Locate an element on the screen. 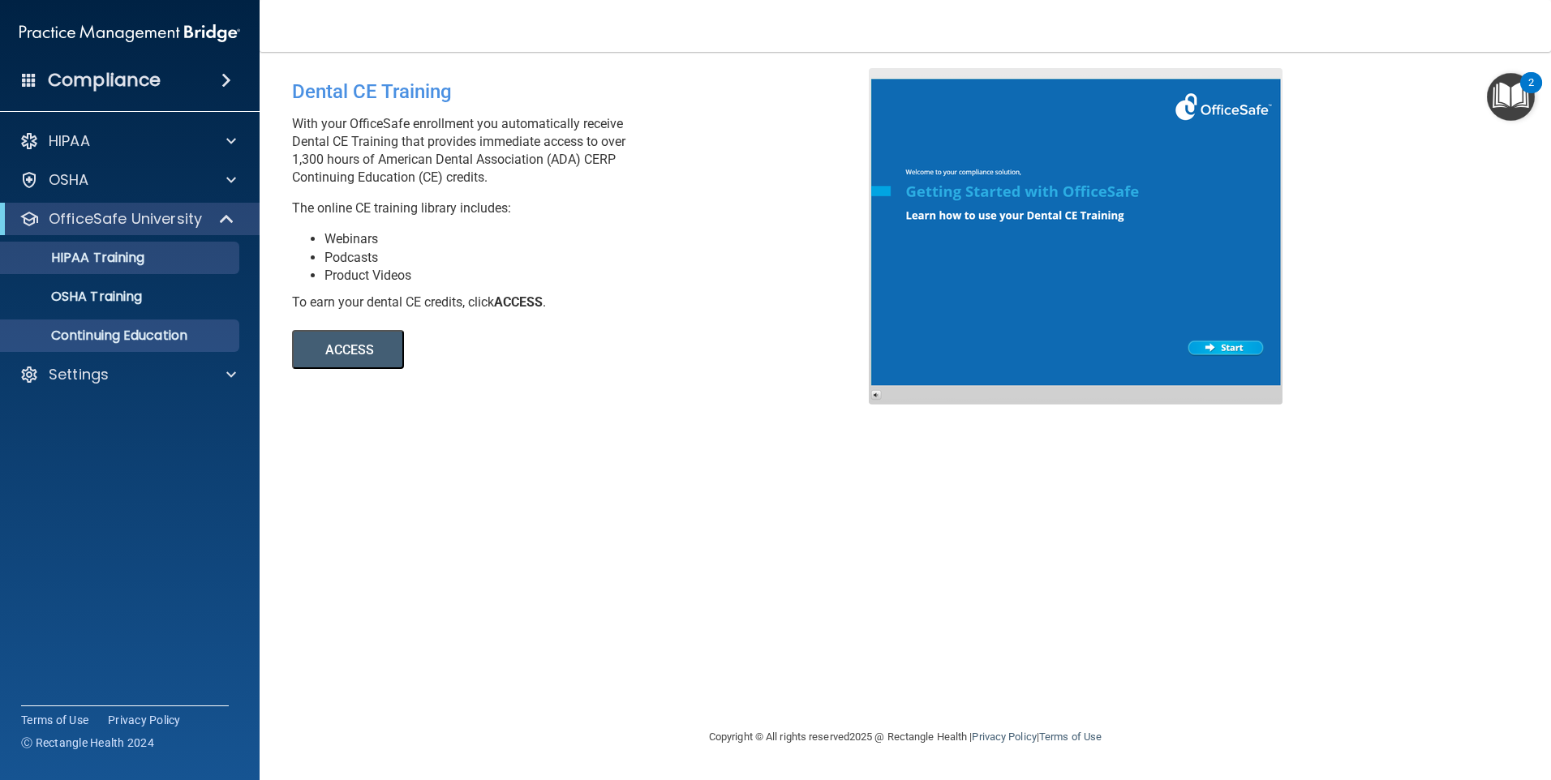  a: OSHA is located at coordinates (127, 180).